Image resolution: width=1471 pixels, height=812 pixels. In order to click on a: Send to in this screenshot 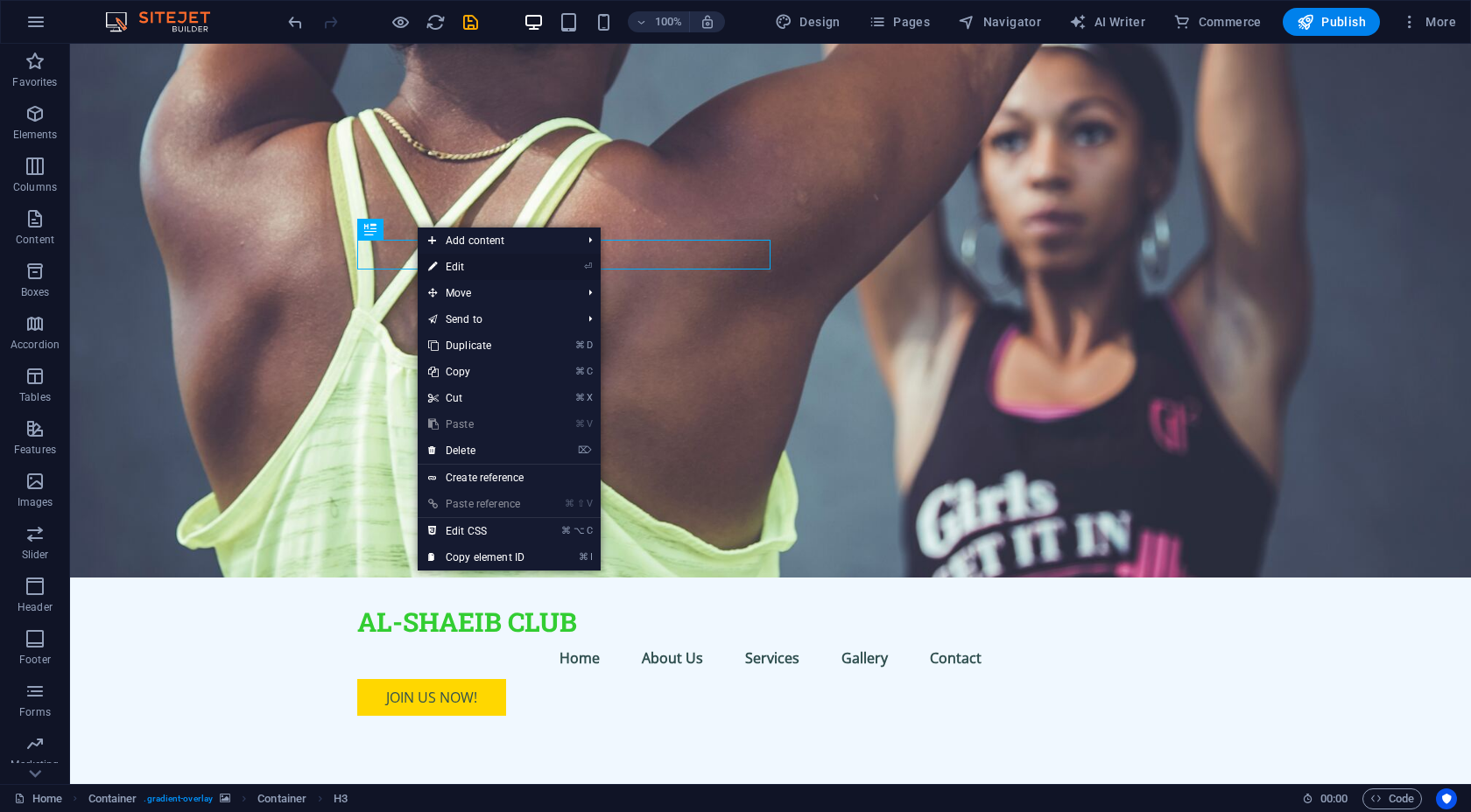, I will do `click(495, 320)`.